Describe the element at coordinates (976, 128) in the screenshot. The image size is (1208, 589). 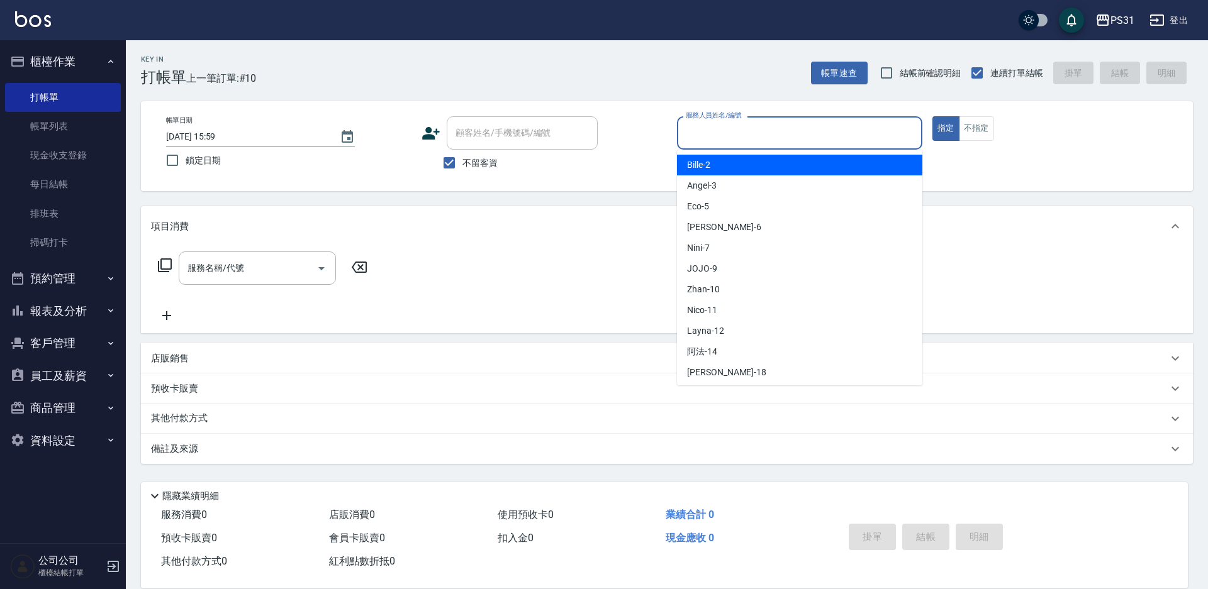
I see `button: 不指定` at that location.